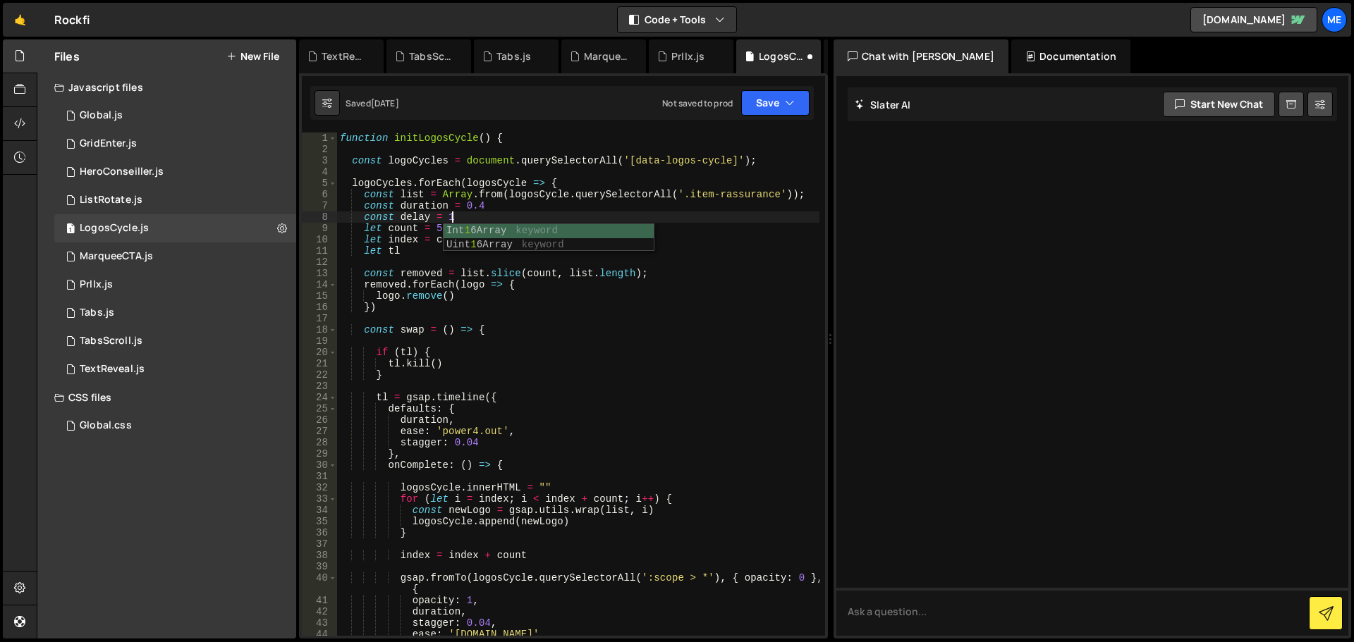  Describe the element at coordinates (319, 341) in the screenshot. I see `div: 19` at that location.